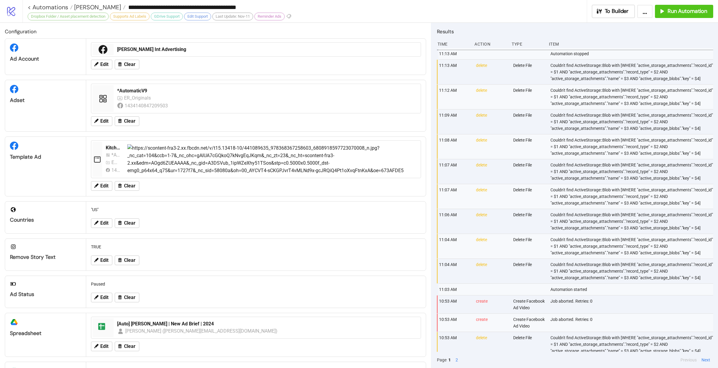 Image resolution: width=718 pixels, height=368 pixels. I want to click on div: TRUE, so click(256, 247).